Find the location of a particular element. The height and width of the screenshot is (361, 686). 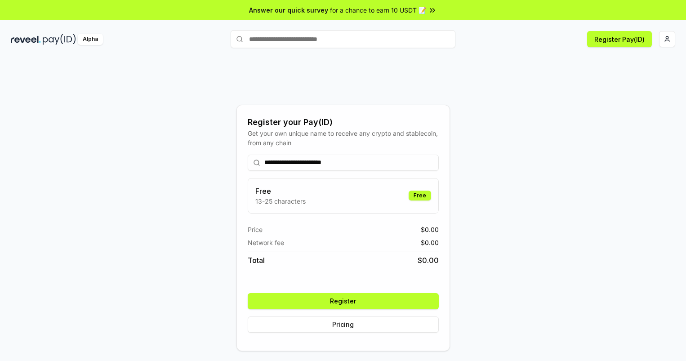

div: Get your own unique name to receive any crypto and stablecoin, from any chain is located at coordinates (343, 138).